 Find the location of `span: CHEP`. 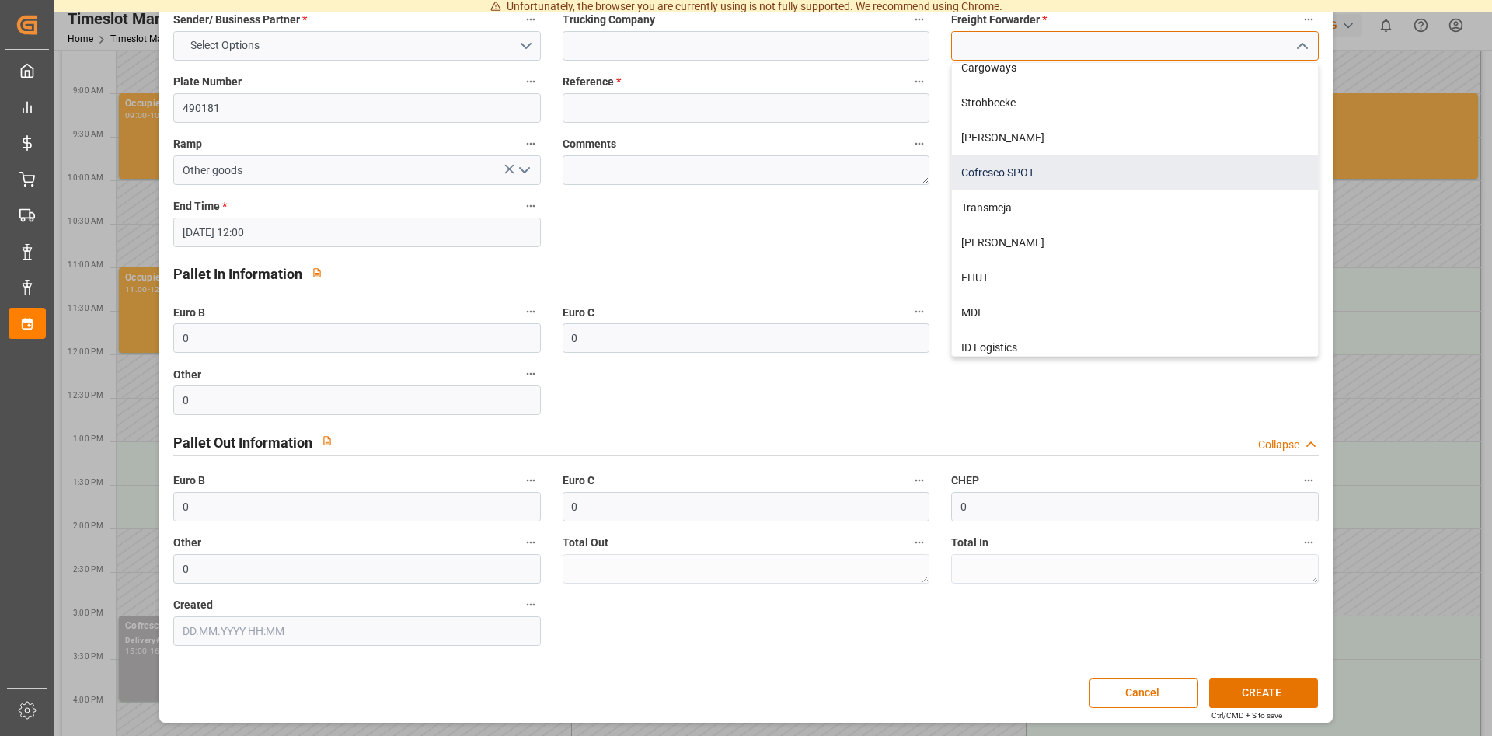

span: CHEP is located at coordinates (965, 480).